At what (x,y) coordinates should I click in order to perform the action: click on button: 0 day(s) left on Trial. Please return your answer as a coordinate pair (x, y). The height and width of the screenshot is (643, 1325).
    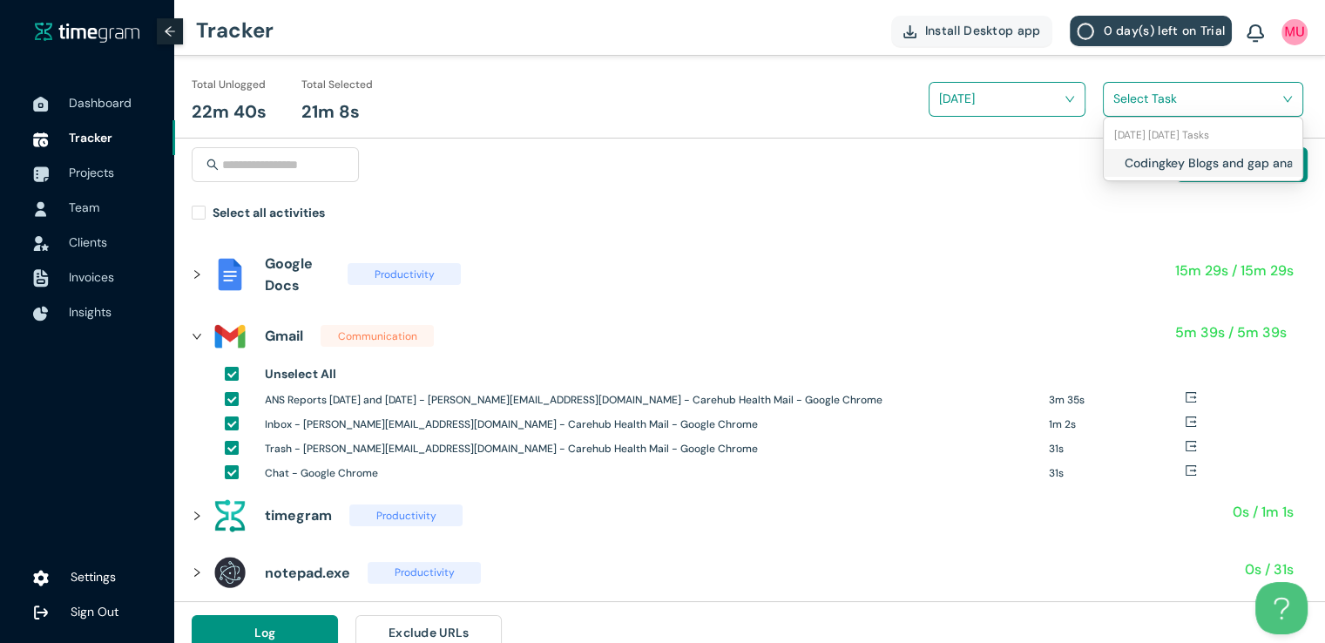
    Looking at the image, I should click on (1150, 30).